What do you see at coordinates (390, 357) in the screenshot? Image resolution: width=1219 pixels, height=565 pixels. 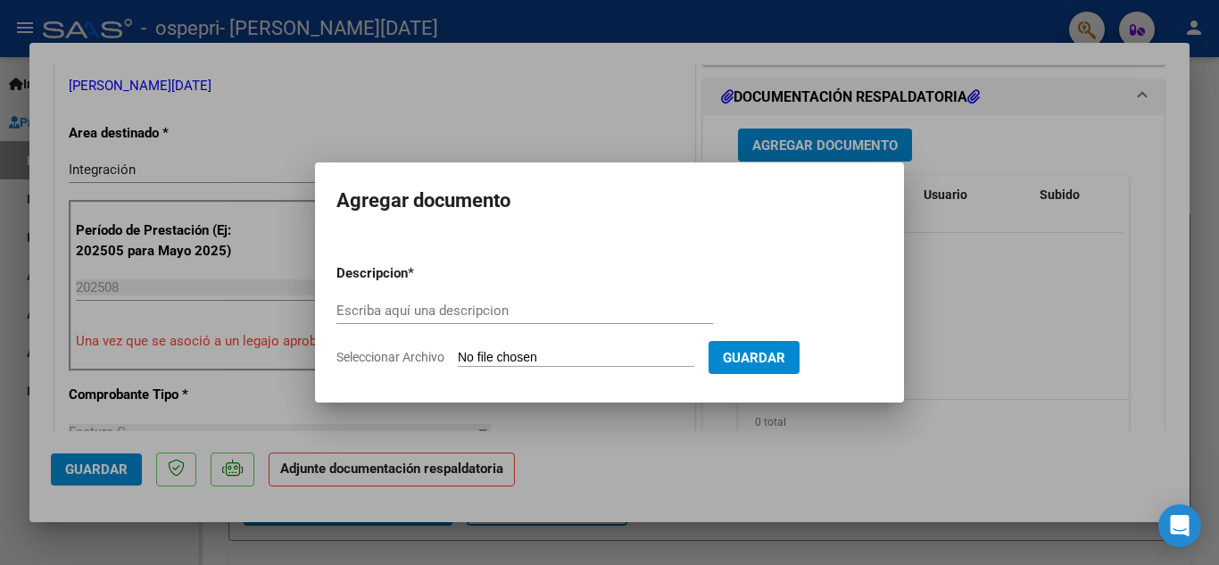 I see `span: Seleccionar Archivo` at bounding box center [390, 357].